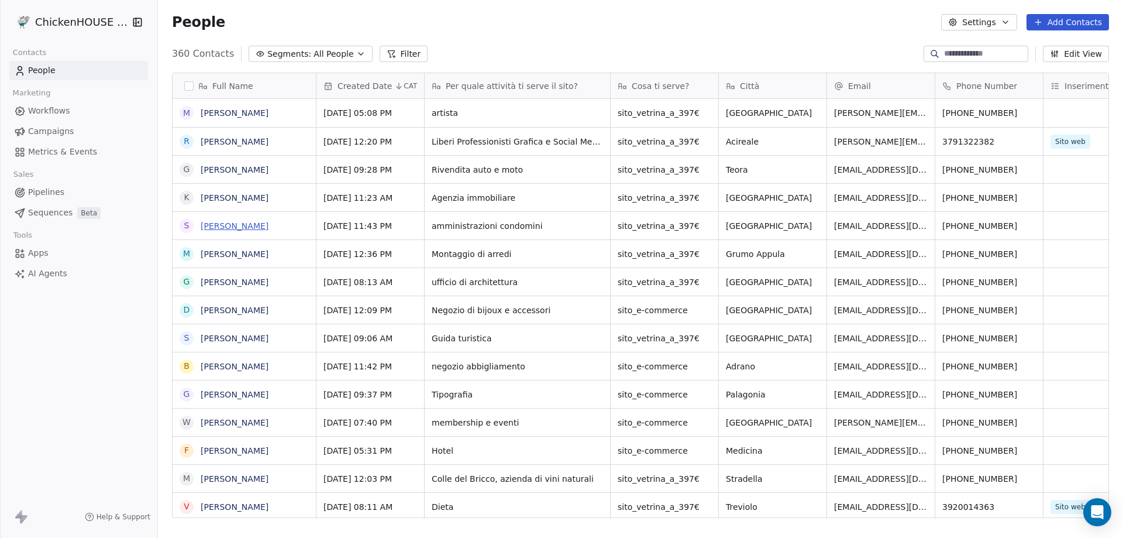  What do you see at coordinates (517, 450) in the screenshot?
I see `span: Hotel` at bounding box center [517, 450].